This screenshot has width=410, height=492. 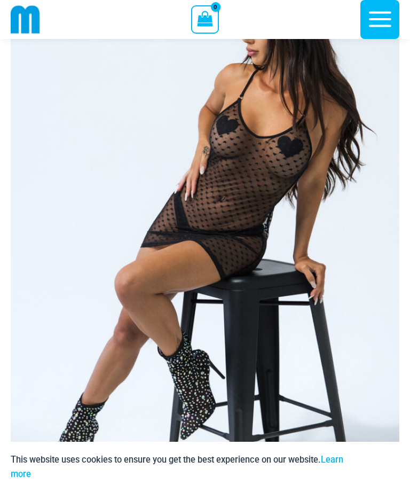 What do you see at coordinates (25, 19) in the screenshot?
I see `img: cropped mm emblem` at bounding box center [25, 19].